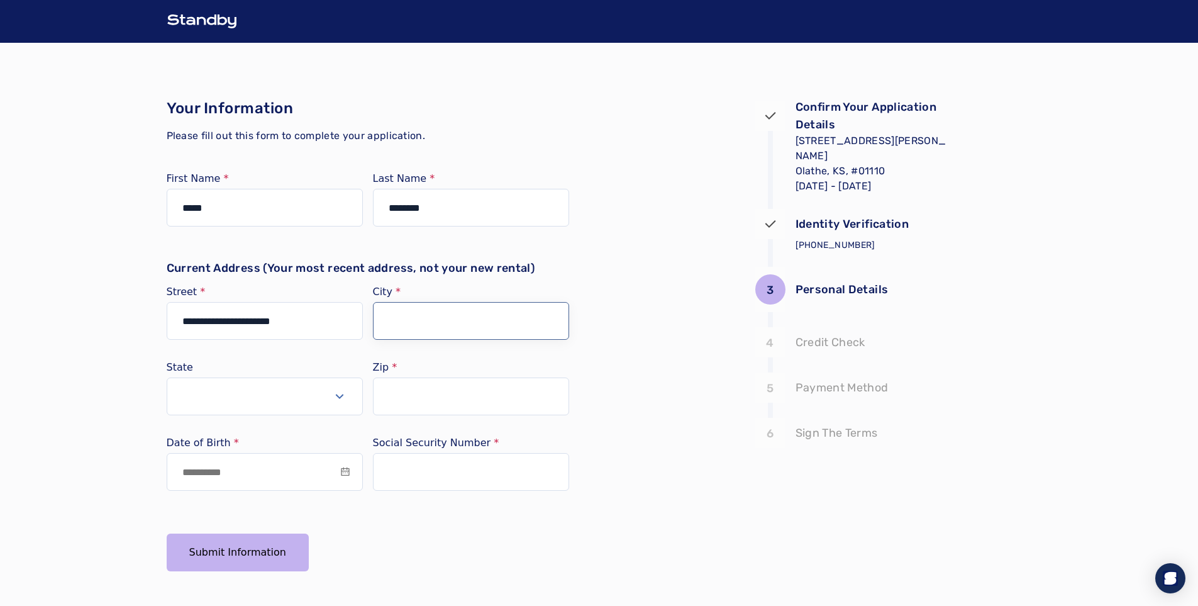  Describe the element at coordinates (351, 268) in the screenshot. I see `p: Current Address (Your most recent address, not your new rental)` at that location.